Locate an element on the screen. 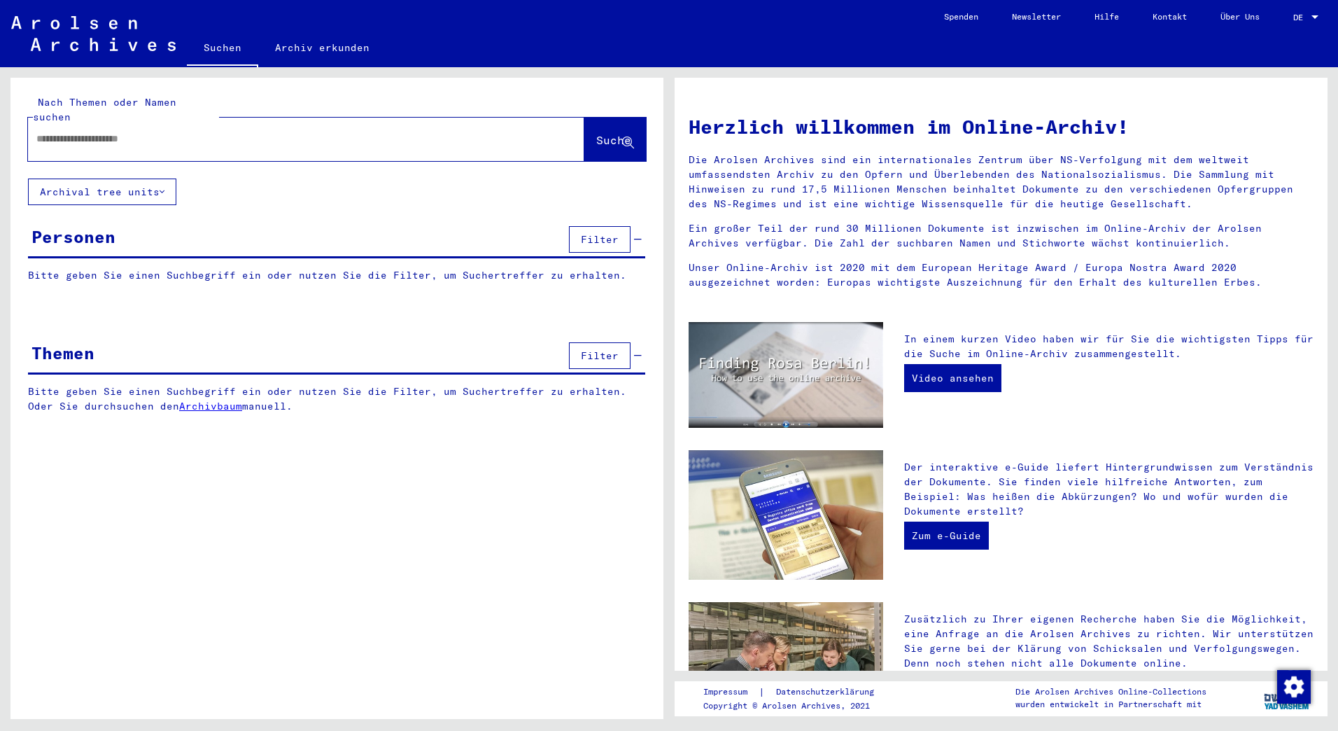  button: Suche is located at coordinates (615, 139).